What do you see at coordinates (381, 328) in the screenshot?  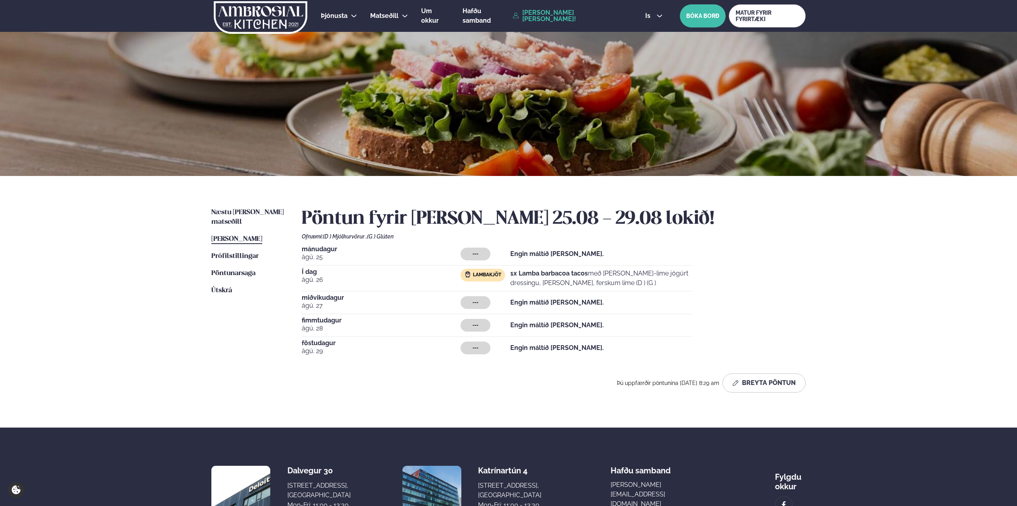 I see `span: ágú. 28` at bounding box center [381, 328].